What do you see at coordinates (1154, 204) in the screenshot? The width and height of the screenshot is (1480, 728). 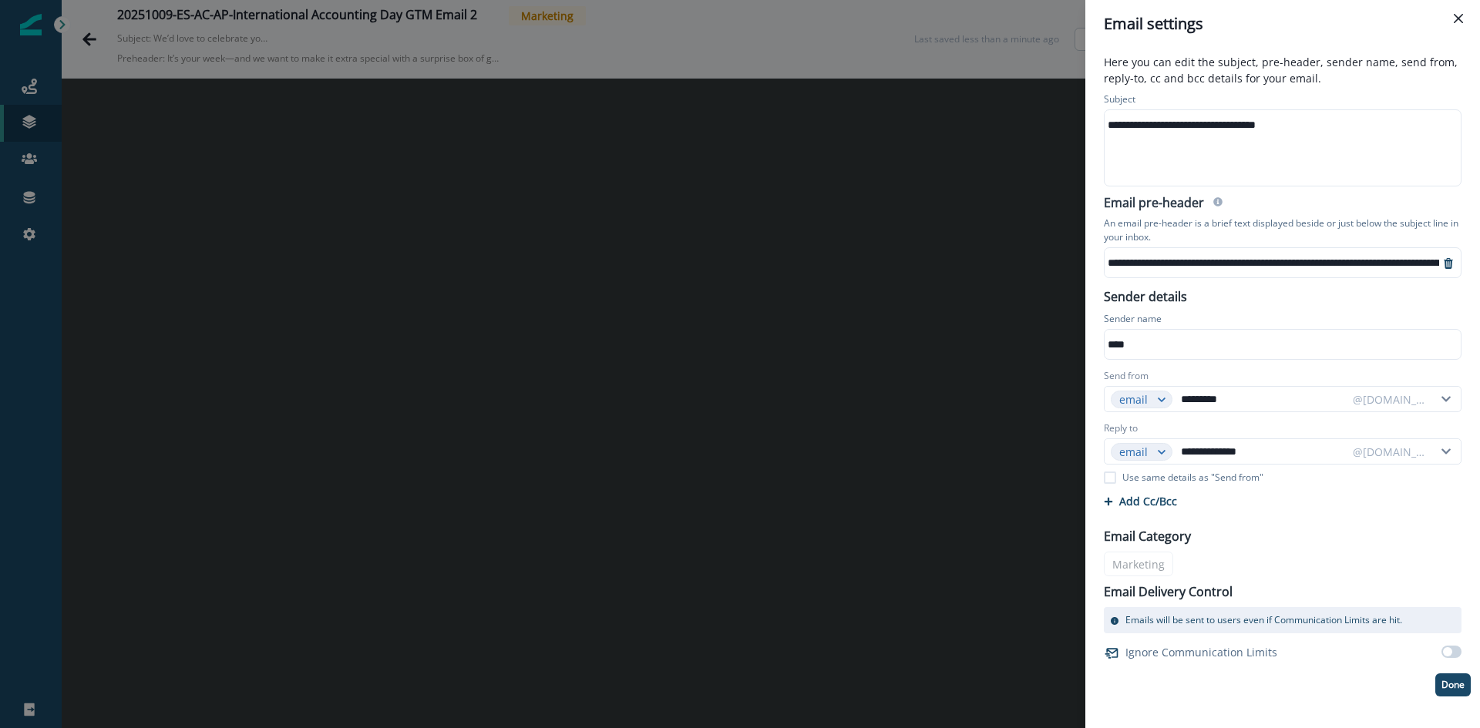 I see `h2: Email pre-header` at bounding box center [1154, 204].